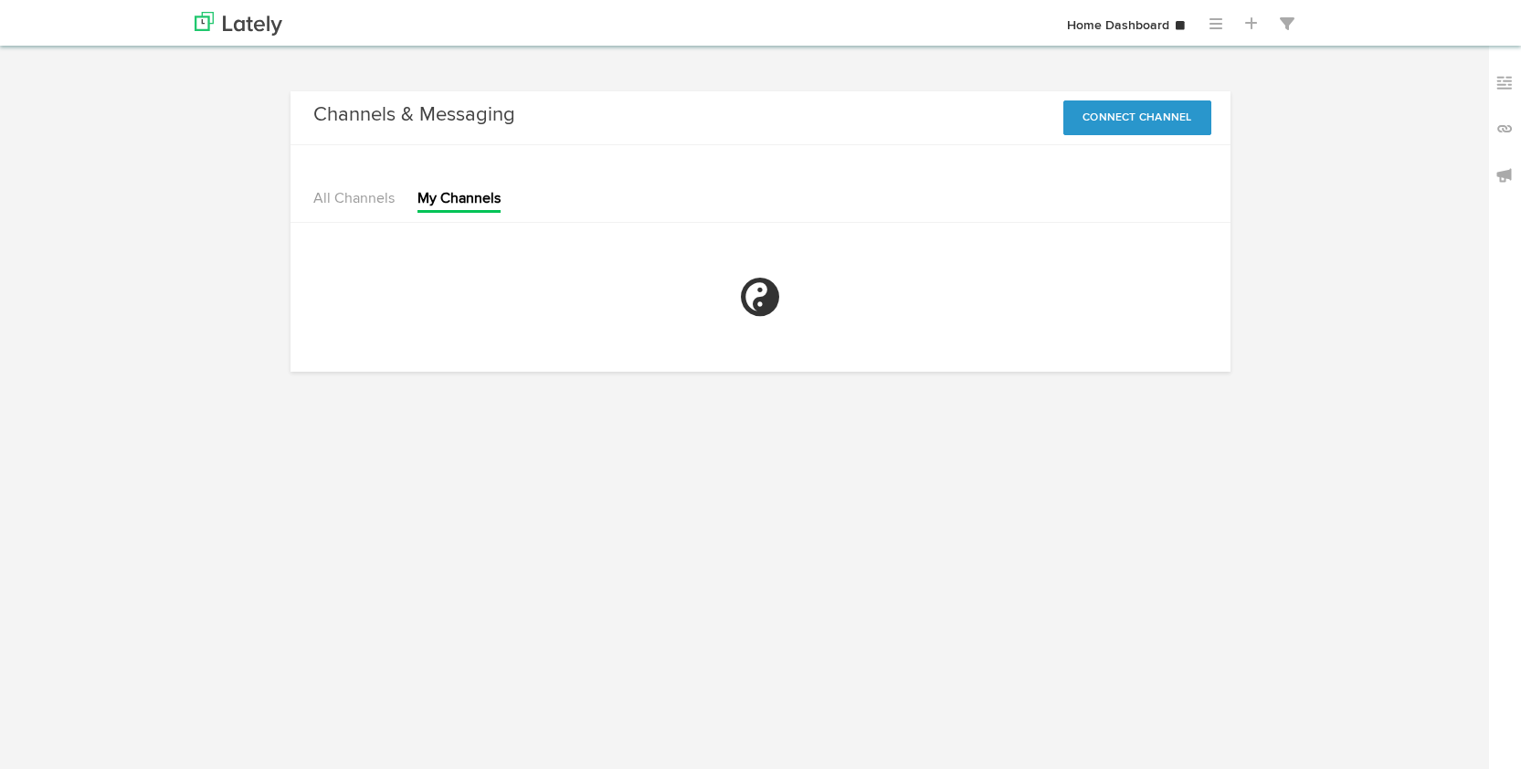  What do you see at coordinates (1505, 83) in the screenshot?
I see `img: keywords_off.svg` at bounding box center [1505, 83].